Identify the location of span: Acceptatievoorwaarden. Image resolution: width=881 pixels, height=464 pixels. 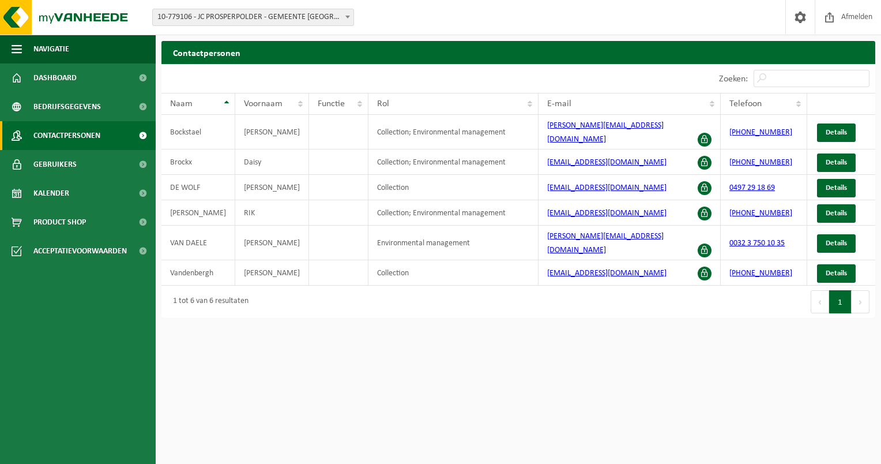
(80, 251).